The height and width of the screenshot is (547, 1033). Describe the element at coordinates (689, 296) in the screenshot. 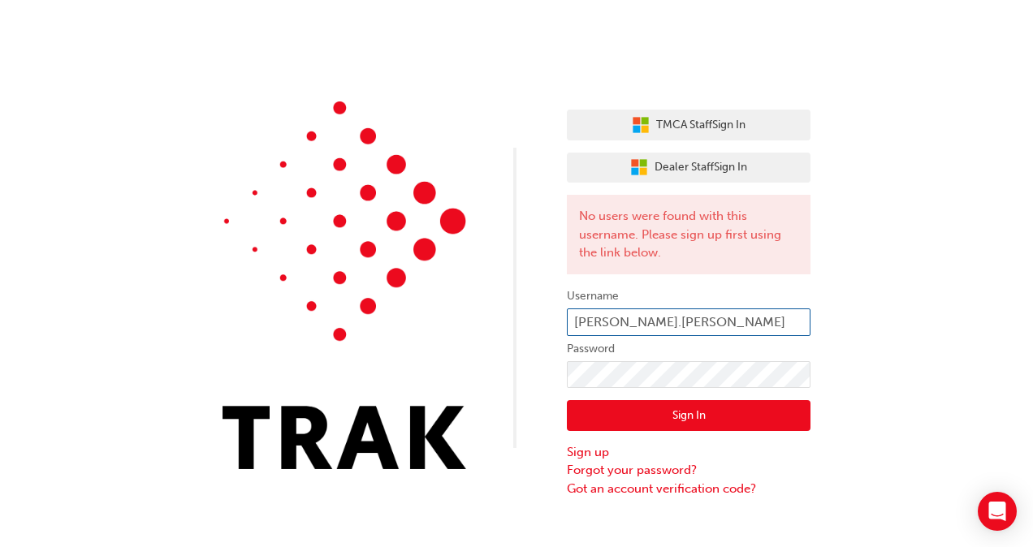

I see `label: Username` at that location.